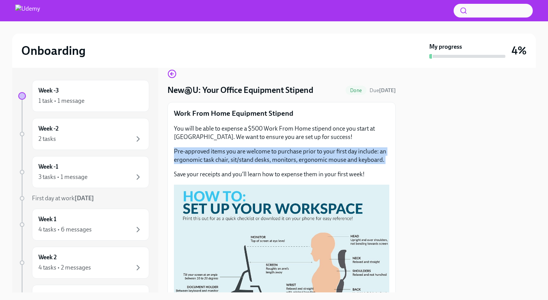 Image resolution: width=548 pixels, height=300 pixels. What do you see at coordinates (519, 51) in the screenshot?
I see `h3: 4%` at bounding box center [519, 51].